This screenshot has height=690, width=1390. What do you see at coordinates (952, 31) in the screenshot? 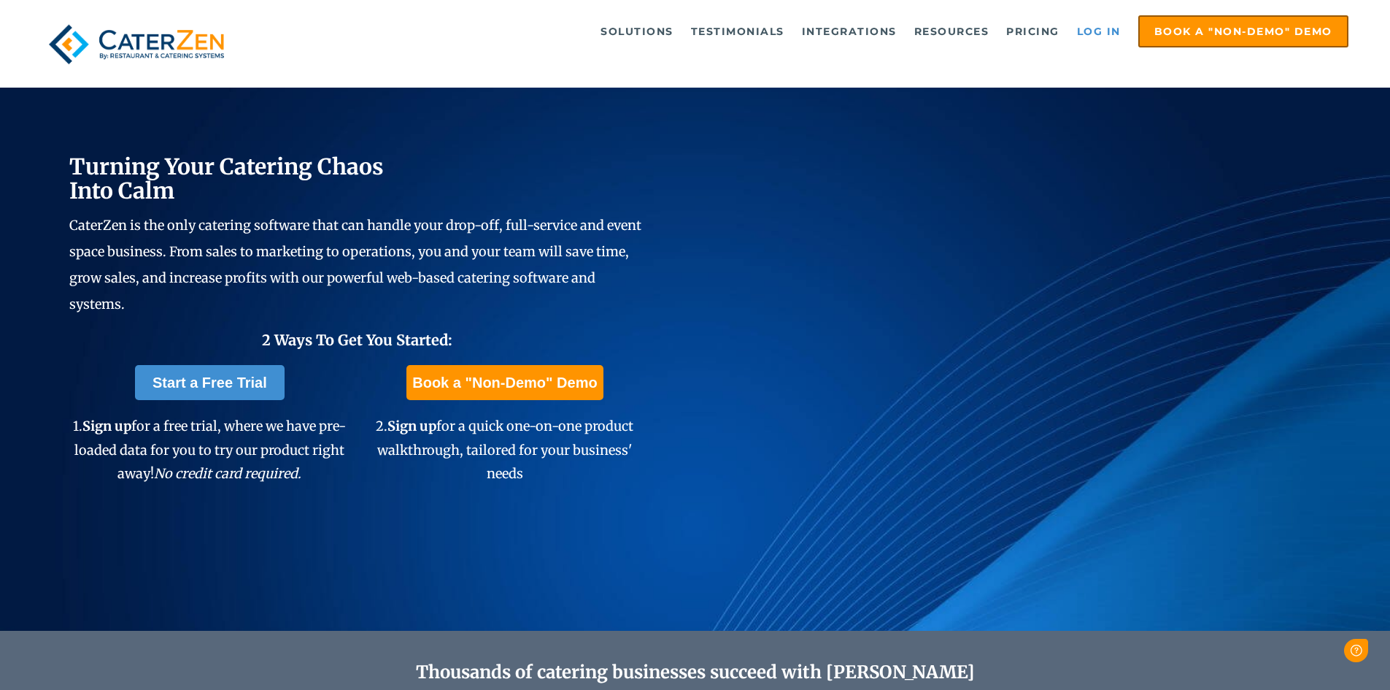
I see `a: Resources` at bounding box center [952, 31].